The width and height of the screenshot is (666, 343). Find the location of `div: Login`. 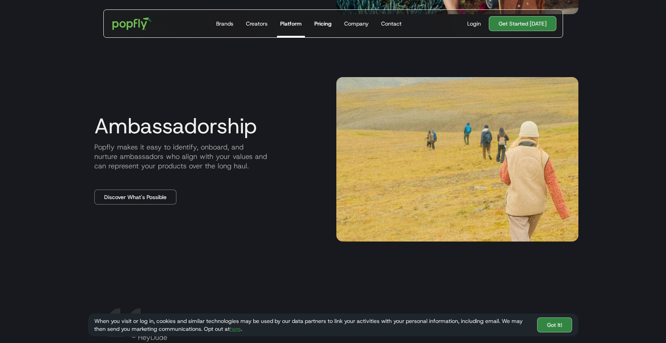

div: Login is located at coordinates (474, 24).